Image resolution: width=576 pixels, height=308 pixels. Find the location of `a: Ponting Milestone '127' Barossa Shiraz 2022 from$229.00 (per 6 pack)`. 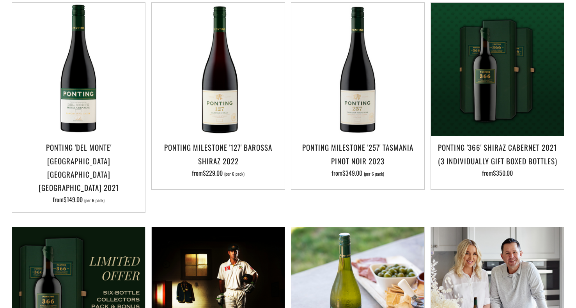

a: Ponting Milestone '127' Barossa Shiraz 2022 from$229.00 (per 6 pack) is located at coordinates (218, 160).